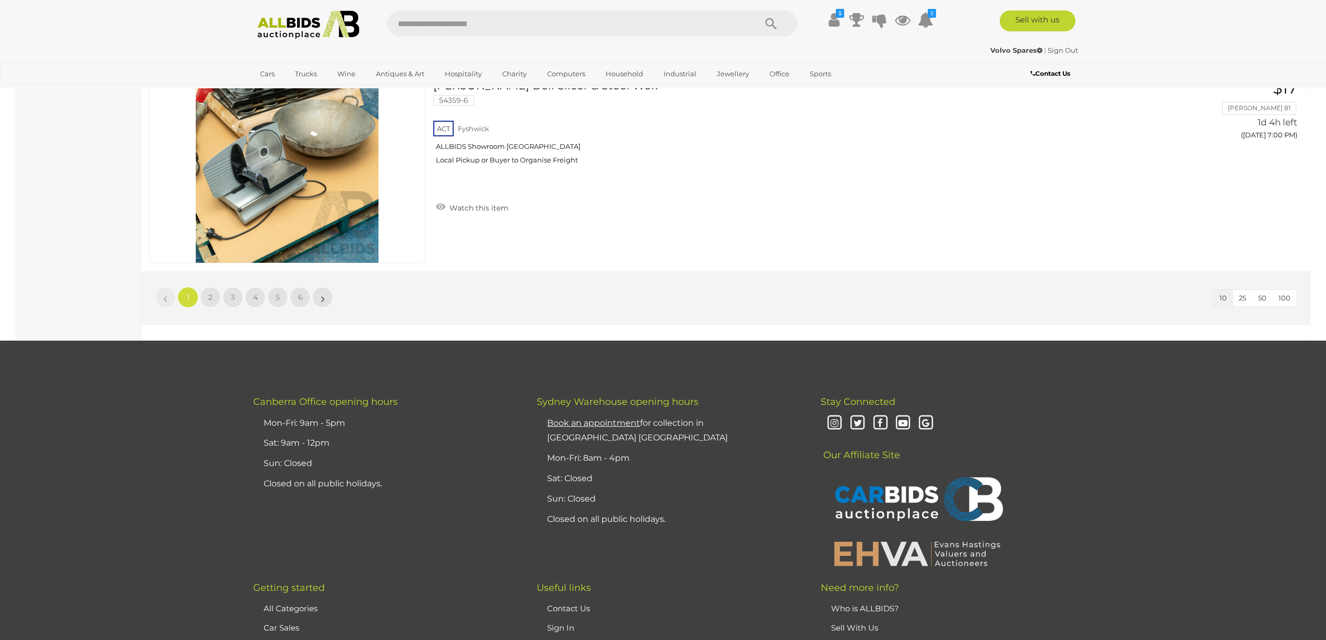 The image size is (1326, 640). What do you see at coordinates (860, 587) in the screenshot?
I see `span: Need more info?` at bounding box center [860, 587].